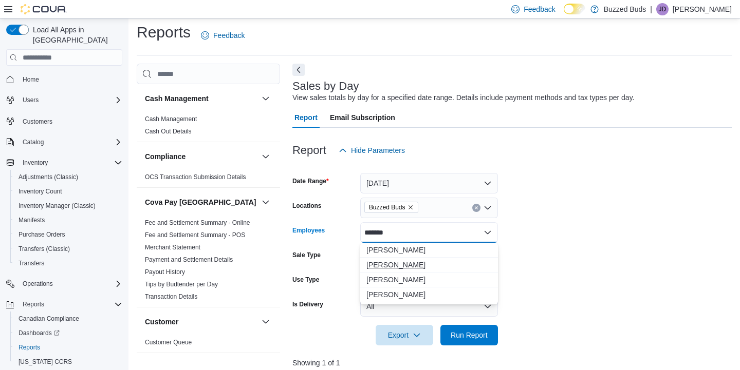 The height and width of the screenshot is (370, 740). Describe the element at coordinates (68, 319) in the screenshot. I see `button: Canadian Compliance` at that location.